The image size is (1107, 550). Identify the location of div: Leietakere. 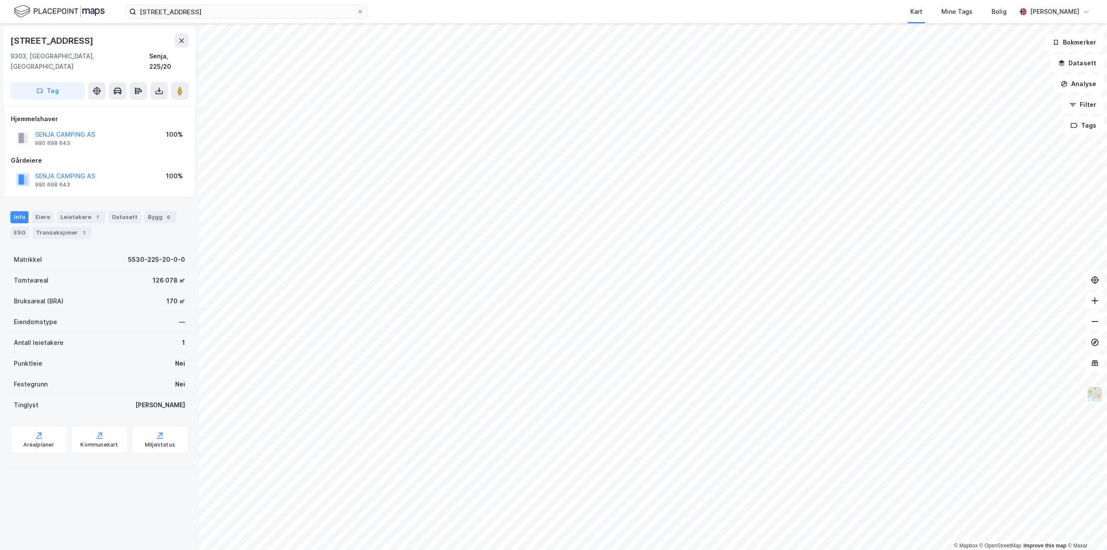
(81, 217).